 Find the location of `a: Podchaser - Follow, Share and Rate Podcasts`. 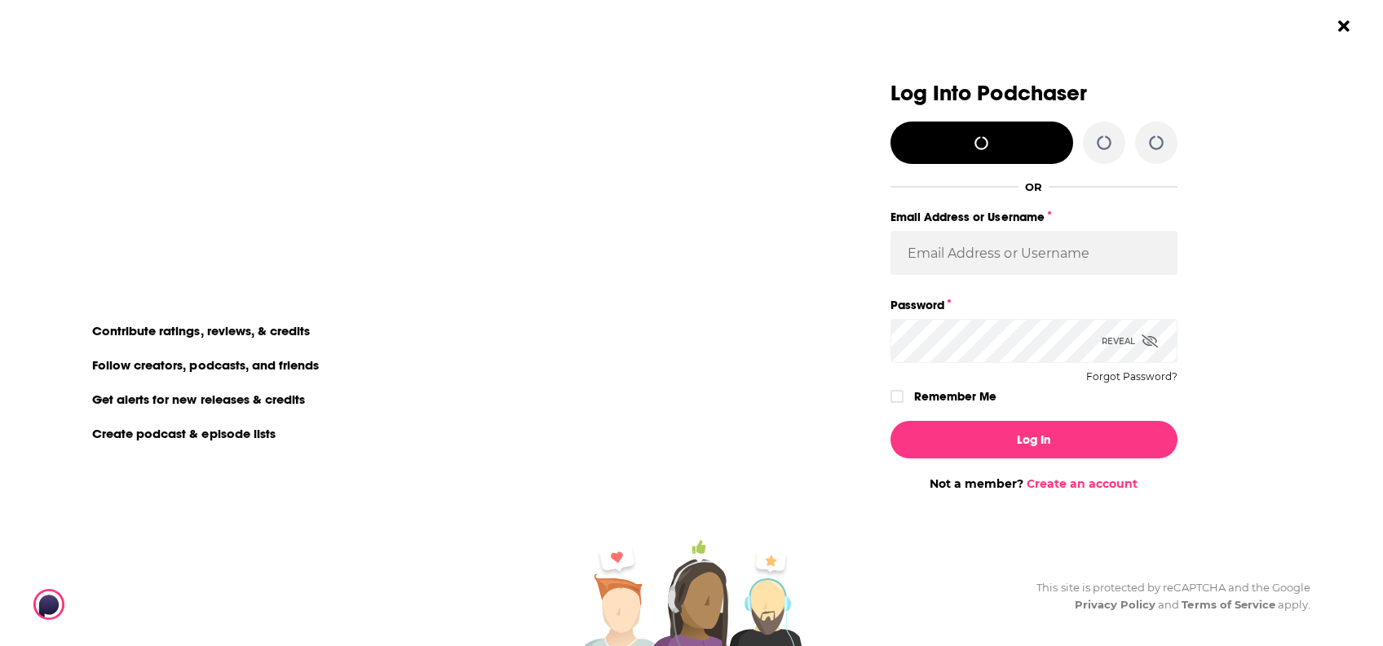

a: Podchaser - Follow, Share and Rate Podcasts is located at coordinates (105, 604).